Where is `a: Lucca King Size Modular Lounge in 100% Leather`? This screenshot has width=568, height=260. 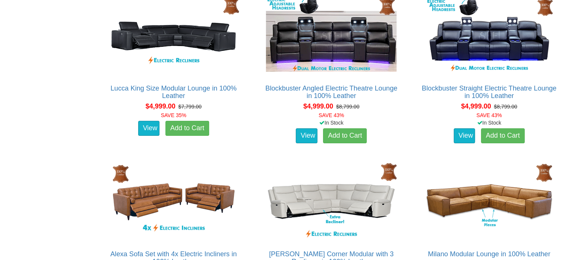 a: Lucca King Size Modular Lounge in 100% Leather is located at coordinates (174, 92).